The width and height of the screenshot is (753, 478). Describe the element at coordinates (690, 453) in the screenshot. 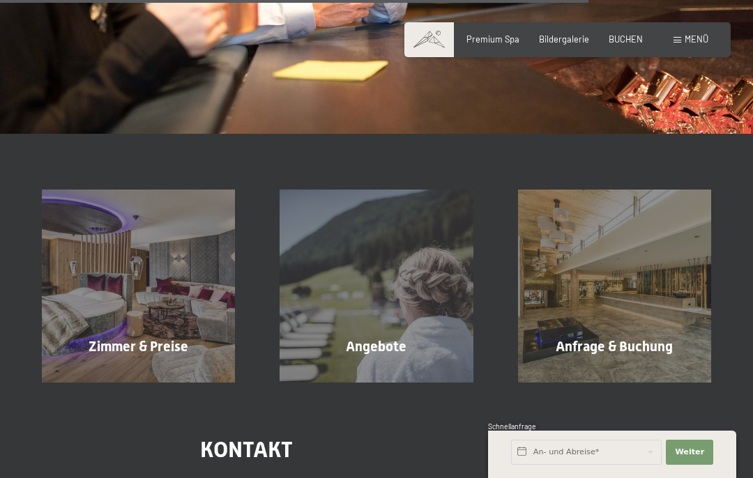

I see `span: Weiter` at that location.